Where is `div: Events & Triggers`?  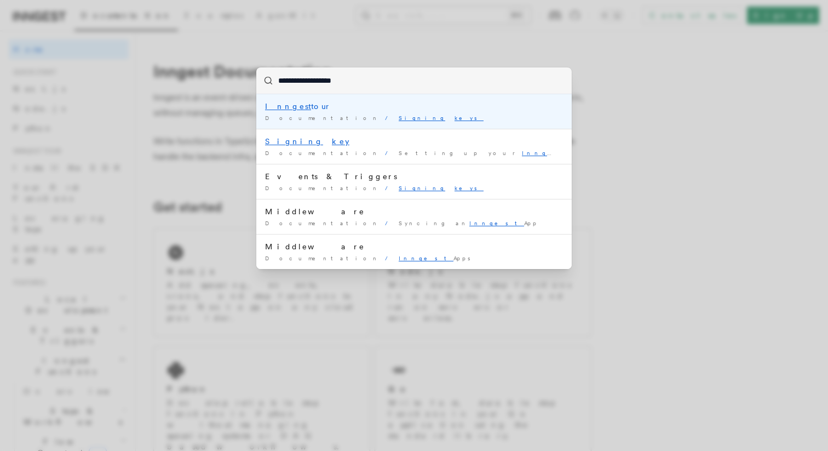 div: Events & Triggers is located at coordinates (414, 176).